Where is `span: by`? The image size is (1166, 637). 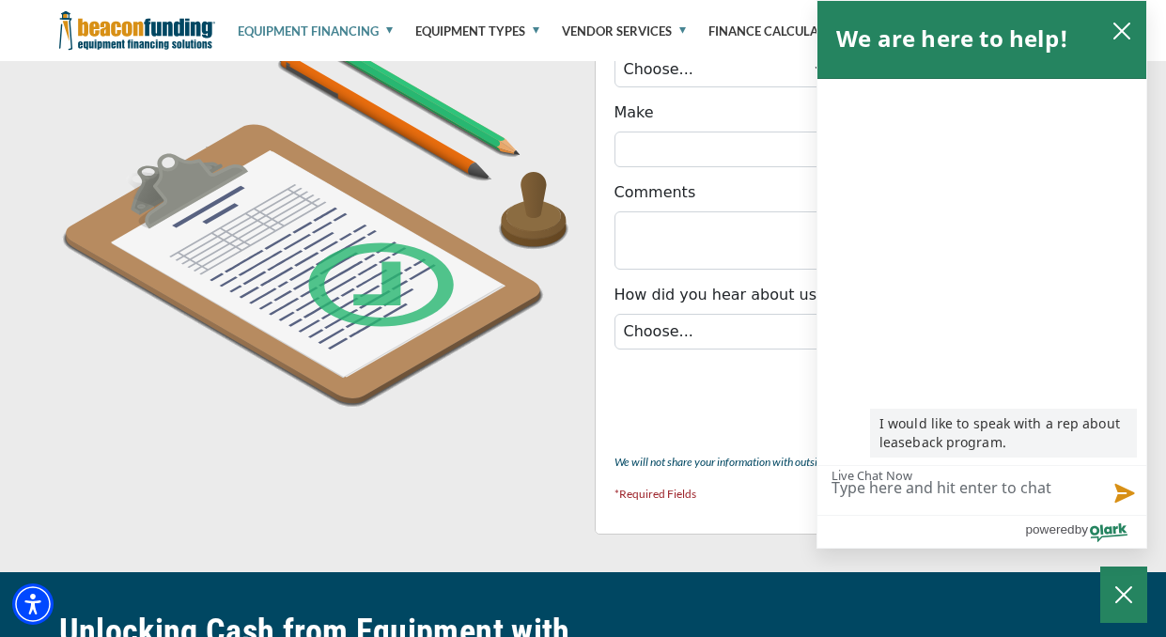 span: by is located at coordinates (1081, 529).